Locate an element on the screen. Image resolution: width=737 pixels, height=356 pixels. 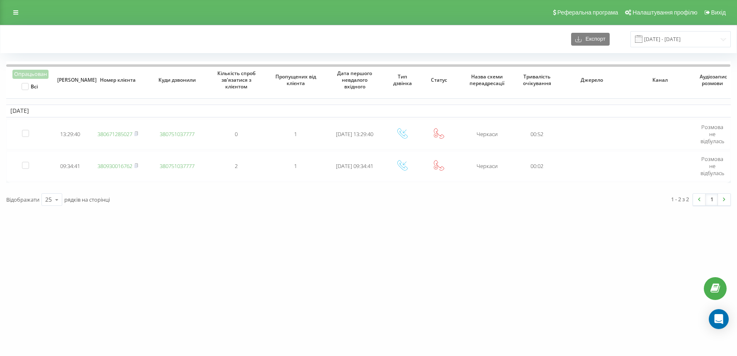
span: Номер клієнта is located at coordinates (118, 80).